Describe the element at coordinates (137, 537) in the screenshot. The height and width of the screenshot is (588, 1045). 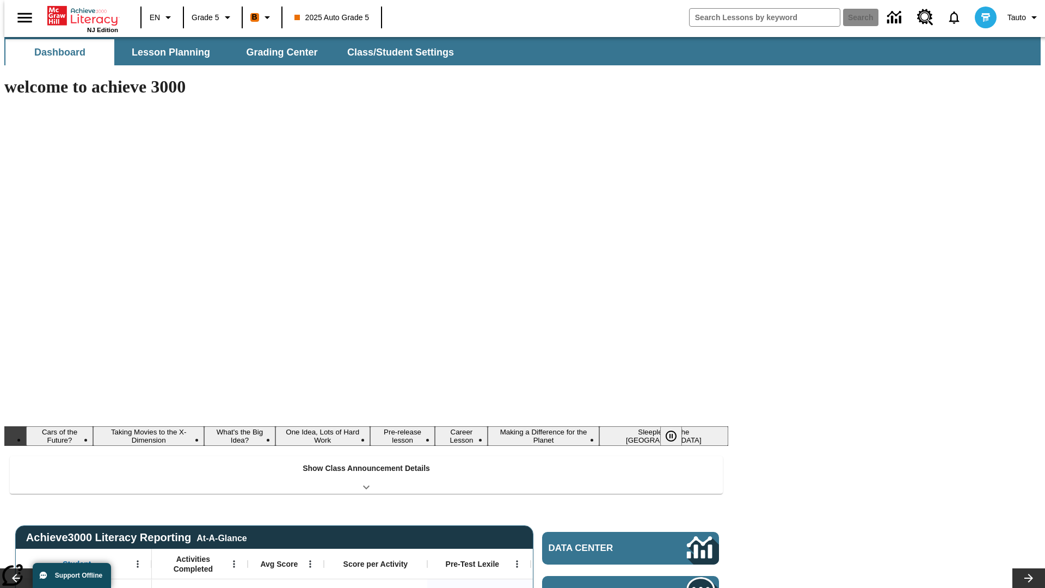
I see `span: Achieve3000 Literacy Reporting` at that location.